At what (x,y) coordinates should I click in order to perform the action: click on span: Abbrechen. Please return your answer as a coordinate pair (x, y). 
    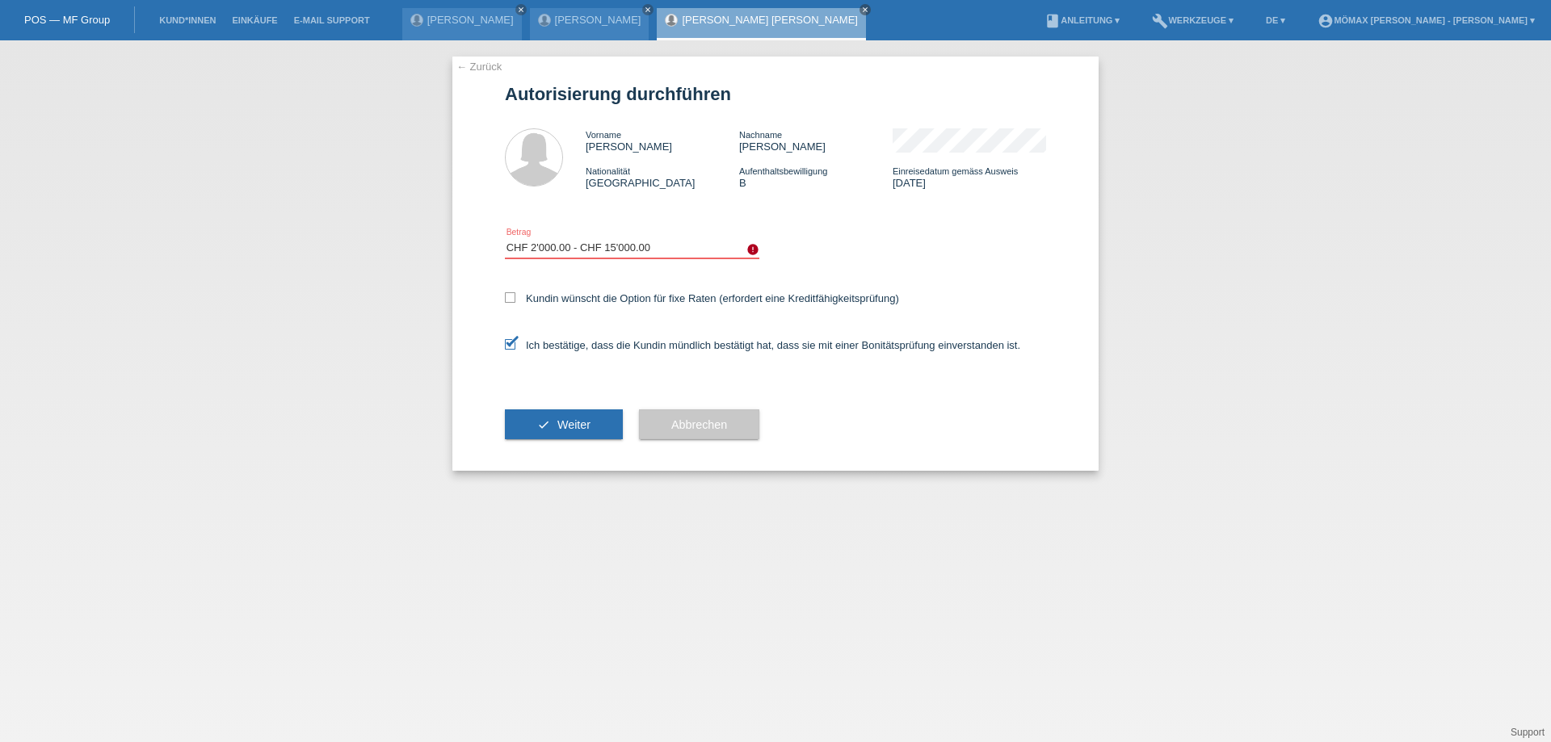
    Looking at the image, I should click on (699, 425).